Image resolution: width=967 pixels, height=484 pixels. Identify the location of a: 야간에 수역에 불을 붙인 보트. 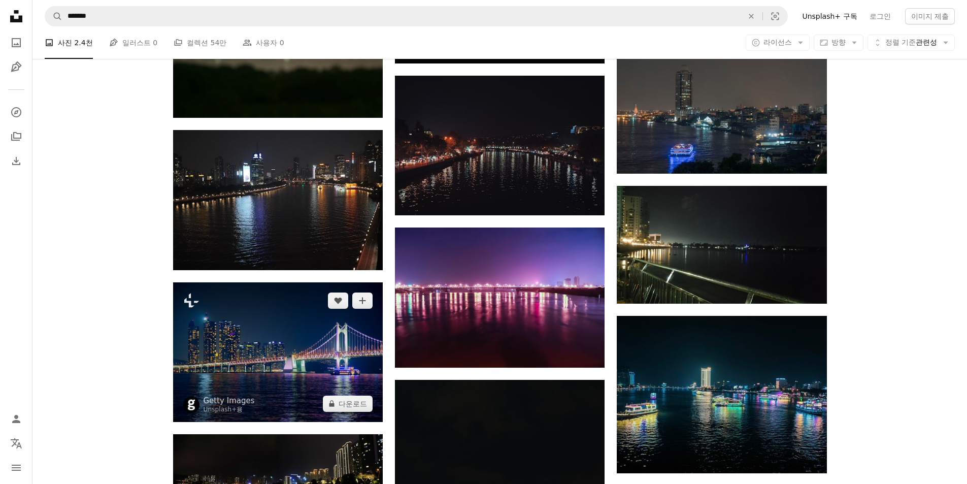
(721, 394).